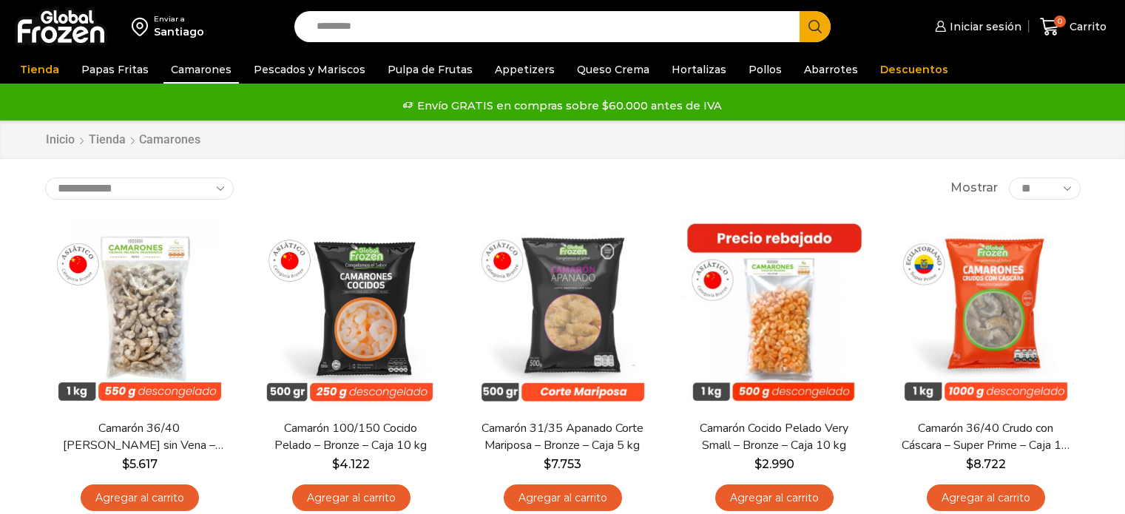 The image size is (1125, 514). What do you see at coordinates (774, 498) in the screenshot?
I see `a: Agregar al carrito: “Camarón Cocido Pelado Very Small - Bronze - Caja 10 kg”` at bounding box center [774, 498].